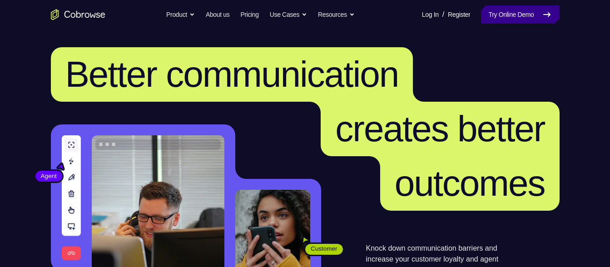  What do you see at coordinates (430, 15) in the screenshot?
I see `a: Log In` at bounding box center [430, 15].